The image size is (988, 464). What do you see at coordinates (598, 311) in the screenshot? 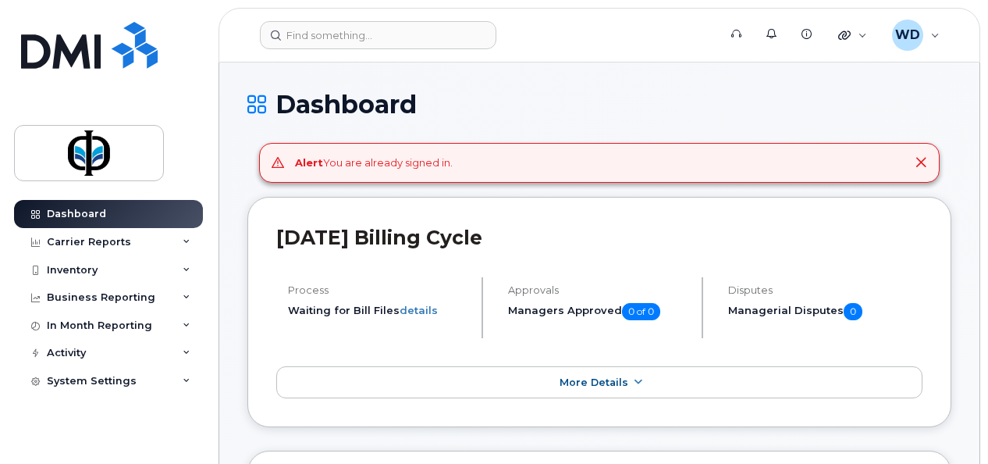
I see `h5: Managers Approved` at bounding box center [598, 311].